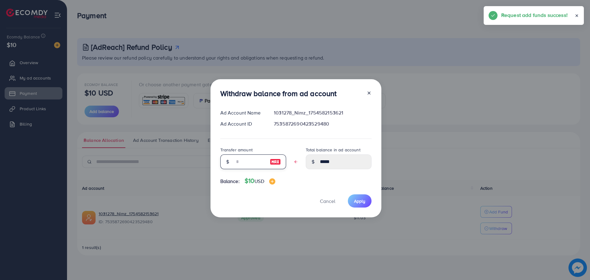 The image size is (590, 280). I want to click on button: Apply, so click(359, 201).